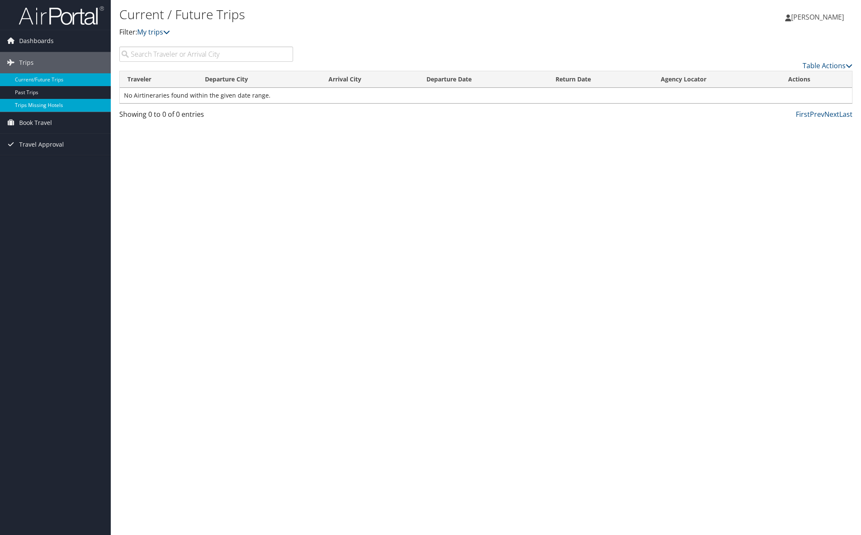 This screenshot has width=861, height=535. I want to click on a: Prev, so click(817, 114).